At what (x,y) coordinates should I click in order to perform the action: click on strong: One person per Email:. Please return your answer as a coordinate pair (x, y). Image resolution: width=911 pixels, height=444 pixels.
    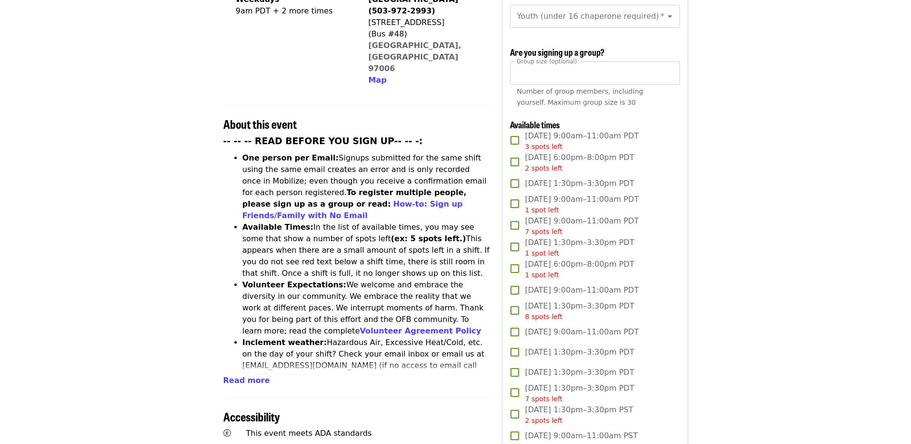
    Looking at the image, I should click on (290, 157).